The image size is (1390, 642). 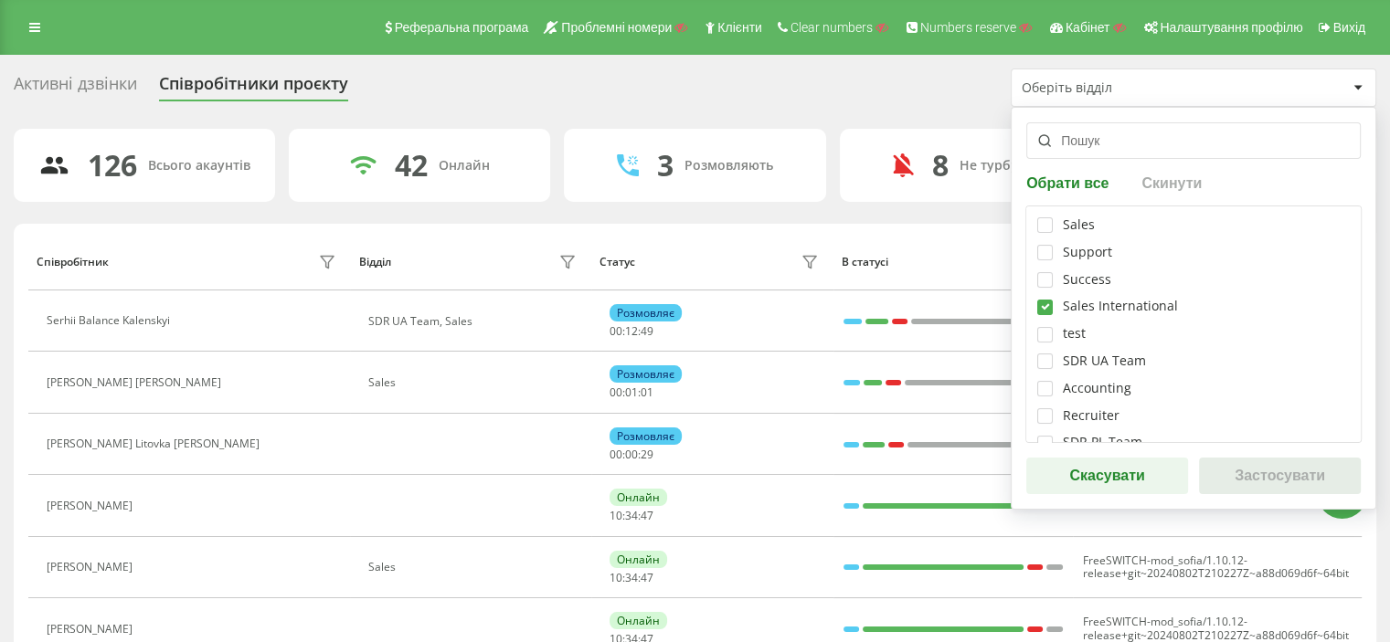 I want to click on span: Вихід, so click(x=1348, y=27).